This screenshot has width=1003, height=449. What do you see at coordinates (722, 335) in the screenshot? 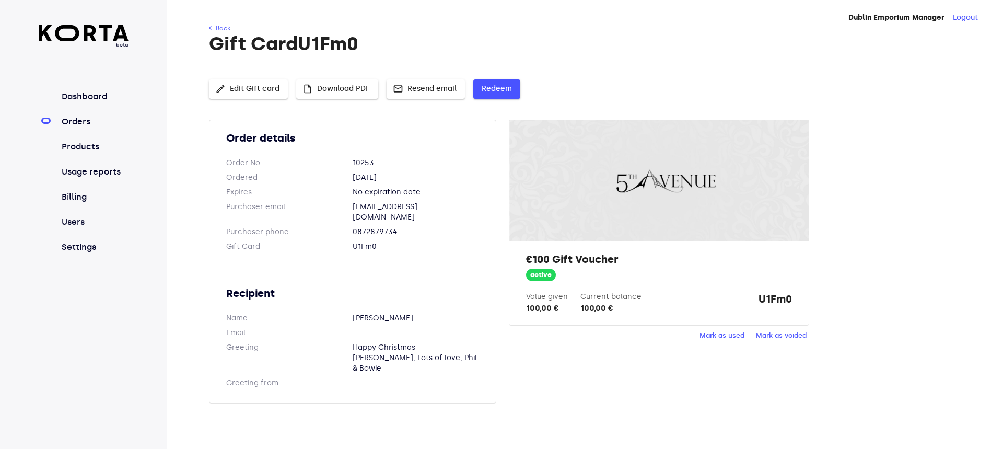
I see `span: Mark as used` at bounding box center [722, 335].